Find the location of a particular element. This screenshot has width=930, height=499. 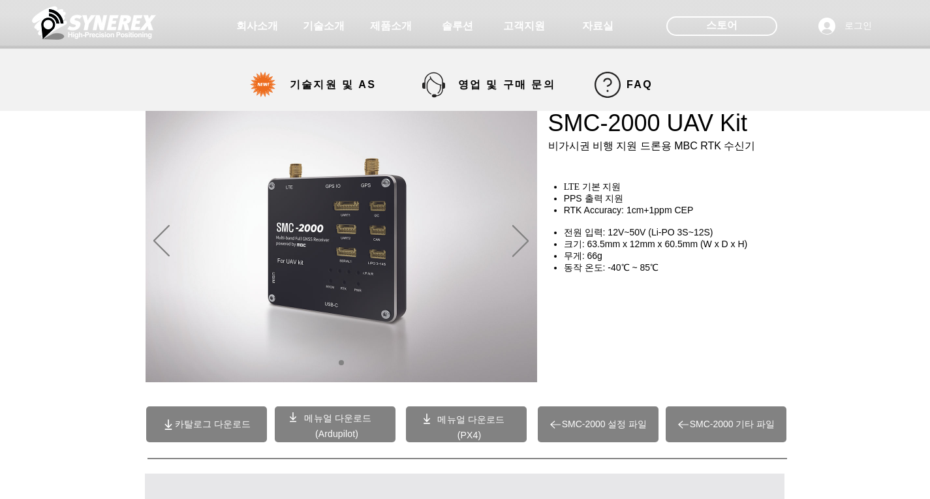

span: 제품소개 is located at coordinates (391, 26).